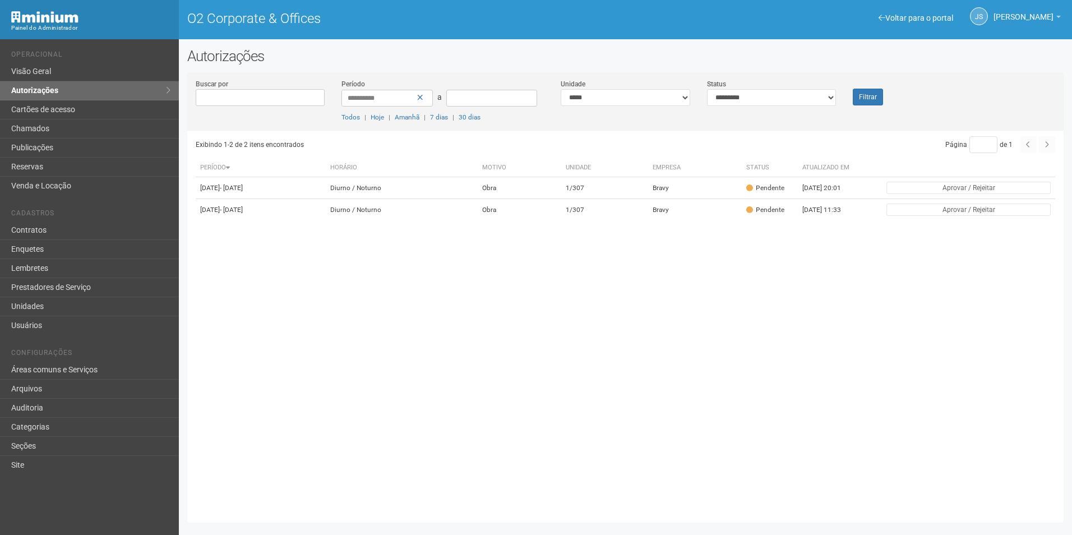  What do you see at coordinates (261, 168) in the screenshot?
I see `th: Período` at bounding box center [261, 168].